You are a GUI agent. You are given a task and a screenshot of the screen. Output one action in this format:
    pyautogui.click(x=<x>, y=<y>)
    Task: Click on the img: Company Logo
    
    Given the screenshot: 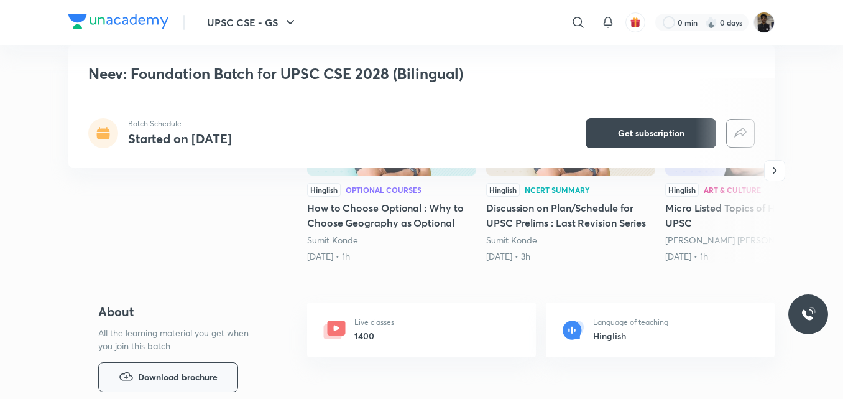 What is the action you would take?
    pyautogui.click(x=118, y=21)
    